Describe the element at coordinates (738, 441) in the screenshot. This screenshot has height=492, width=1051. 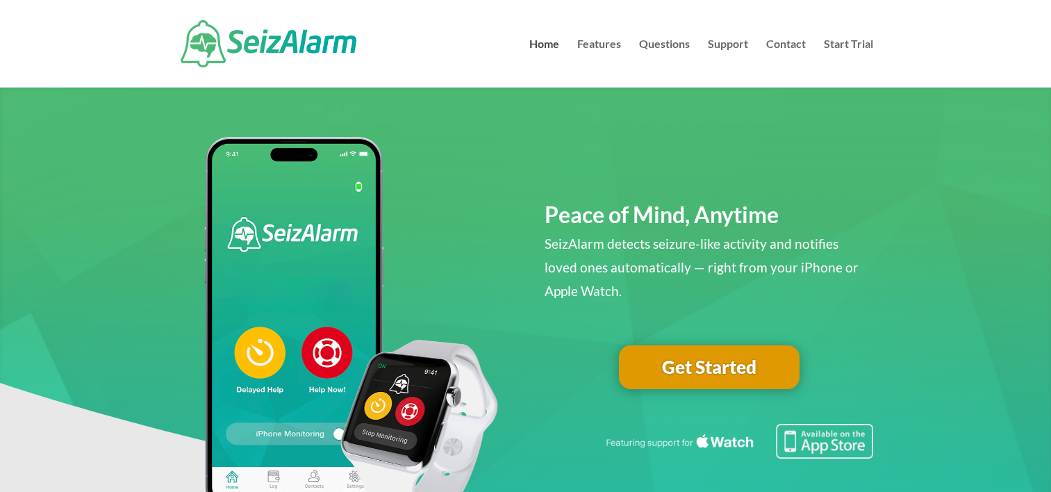
I see `img: Seizure detection available in the Apple App Store.` at that location.